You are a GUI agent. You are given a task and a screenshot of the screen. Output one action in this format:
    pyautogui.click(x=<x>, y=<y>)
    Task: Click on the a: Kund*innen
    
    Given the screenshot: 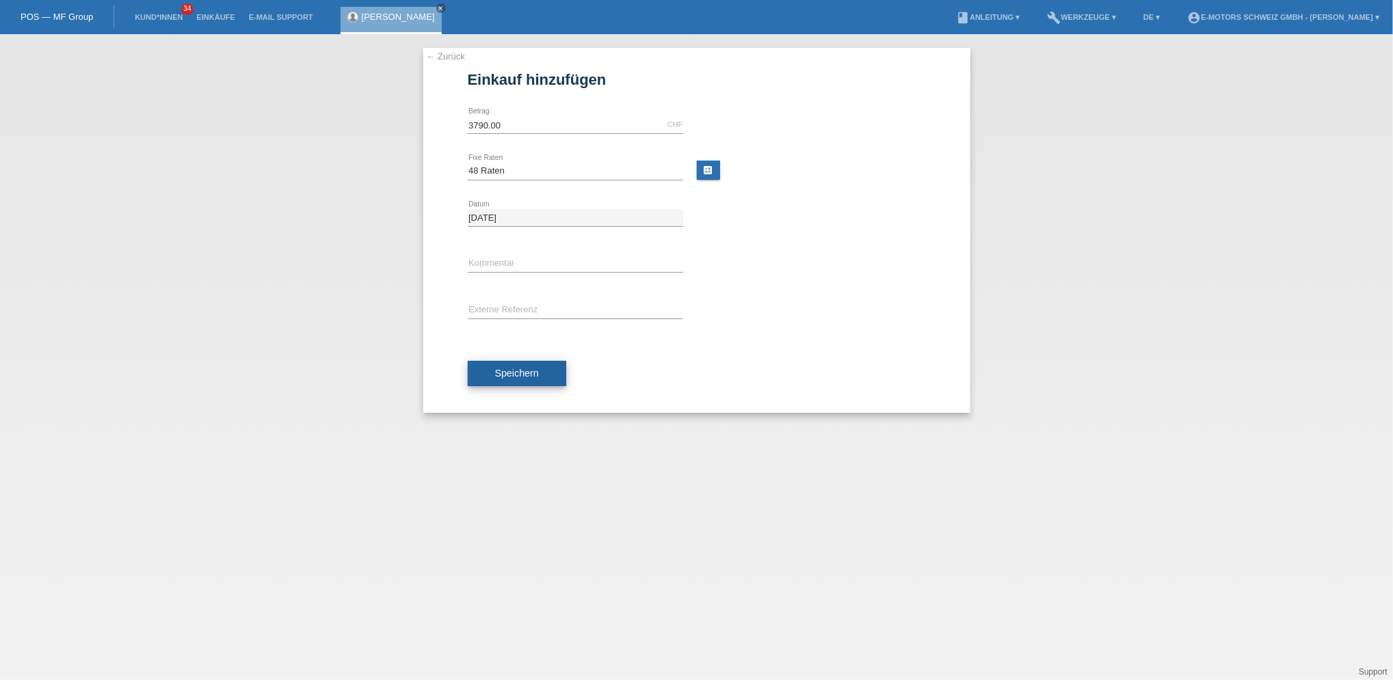 What is the action you would take?
    pyautogui.click(x=159, y=17)
    